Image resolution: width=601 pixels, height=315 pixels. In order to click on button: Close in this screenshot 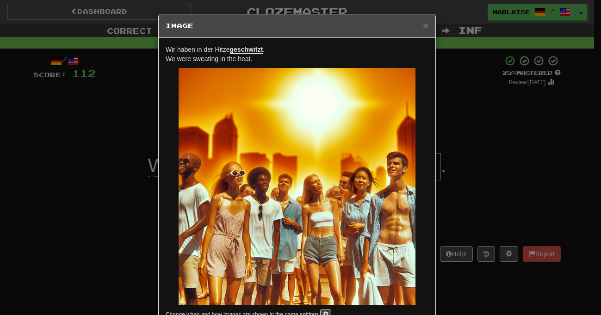, I will do `click(425, 25)`.